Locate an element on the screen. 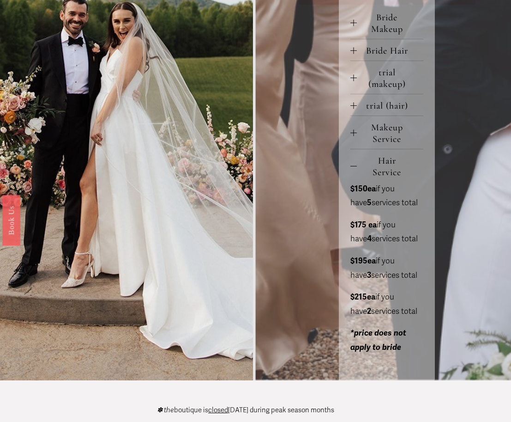 Image resolution: width=511 pixels, height=422 pixels. span: trial (hair) is located at coordinates (390, 105).